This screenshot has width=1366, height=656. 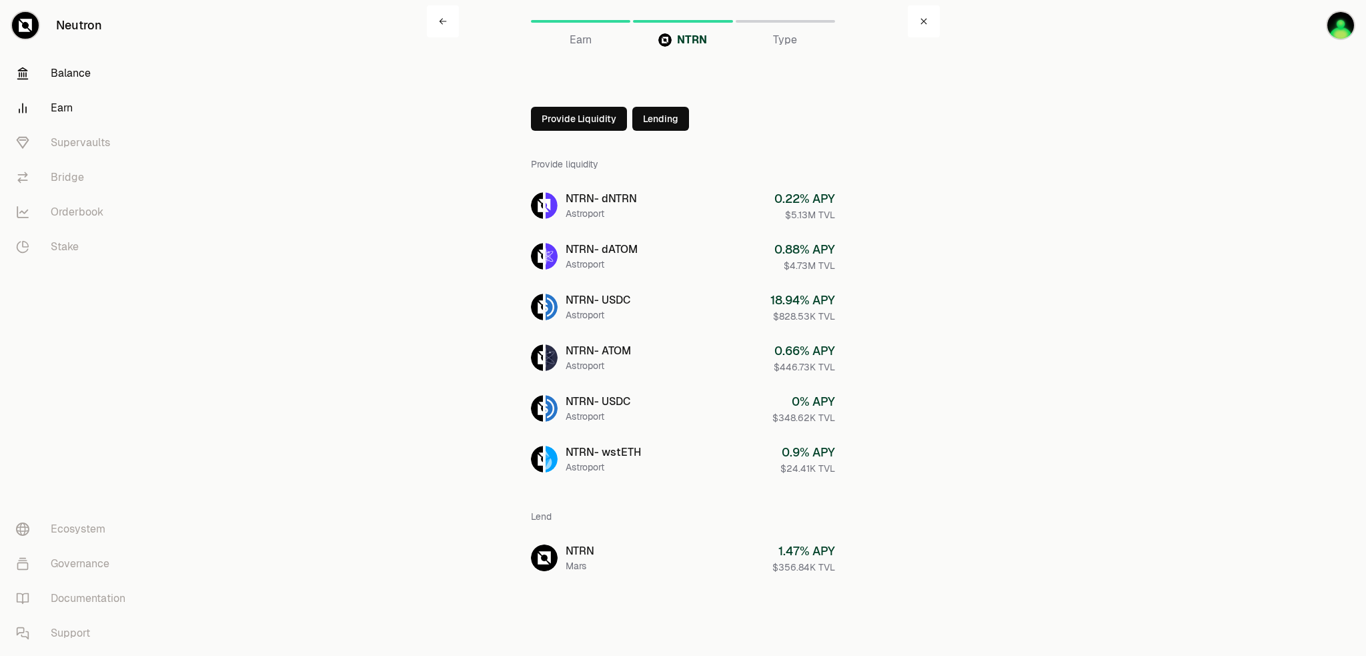 I want to click on img: ATOM, so click(x=552, y=358).